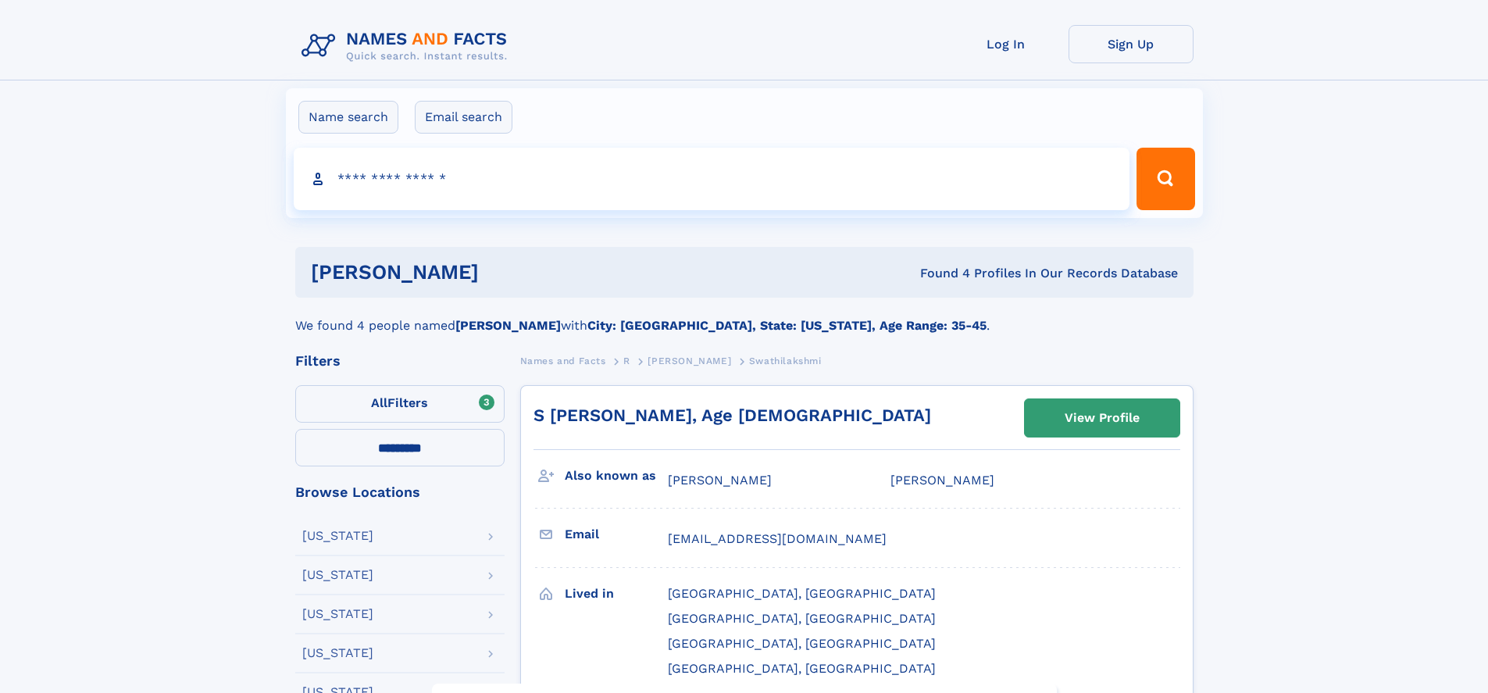 The width and height of the screenshot is (1488, 693). What do you see at coordinates (400, 361) in the screenshot?
I see `div: Filters` at bounding box center [400, 361].